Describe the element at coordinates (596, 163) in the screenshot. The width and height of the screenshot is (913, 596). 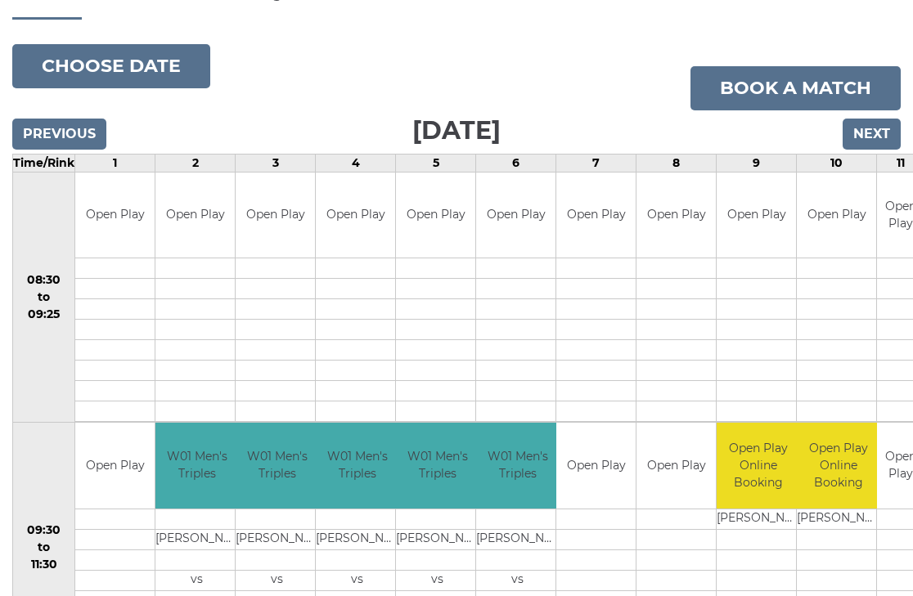
I see `td: 7` at that location.